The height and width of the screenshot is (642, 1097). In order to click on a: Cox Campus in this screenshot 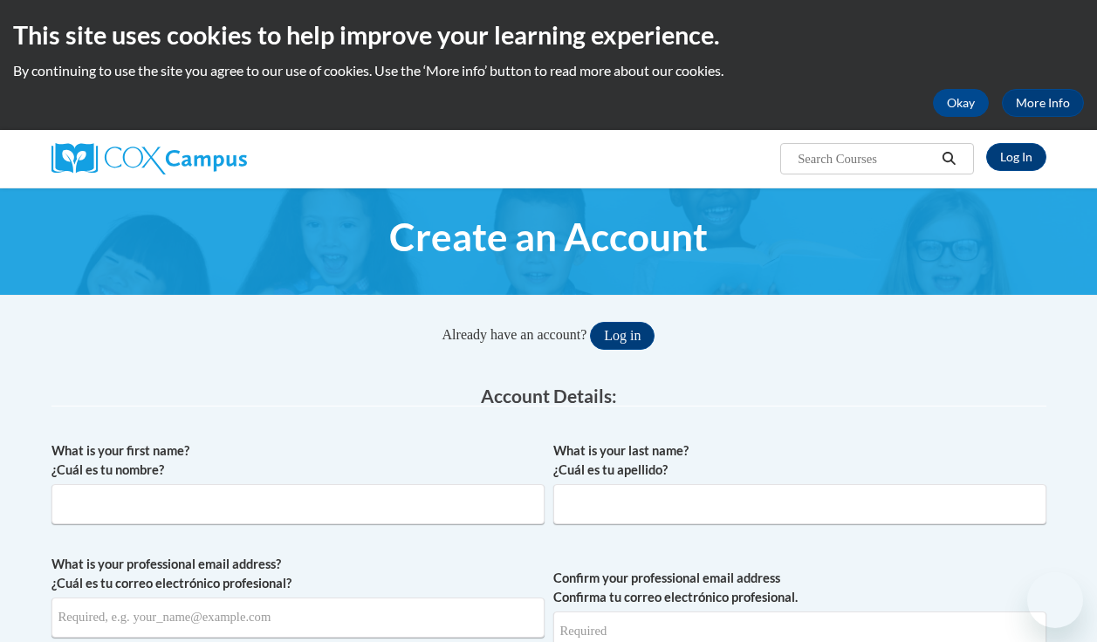, I will do `click(149, 159)`.